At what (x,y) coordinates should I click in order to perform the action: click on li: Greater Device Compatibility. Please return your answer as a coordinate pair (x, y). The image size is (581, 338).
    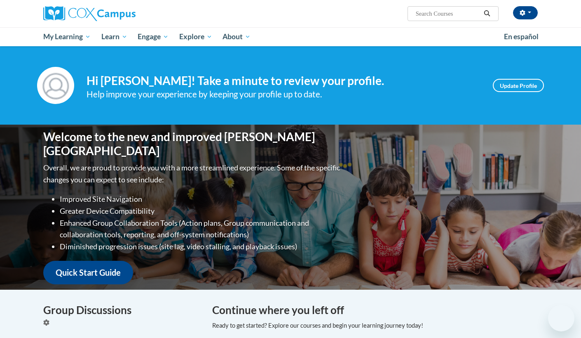
    Looking at the image, I should click on (201, 211).